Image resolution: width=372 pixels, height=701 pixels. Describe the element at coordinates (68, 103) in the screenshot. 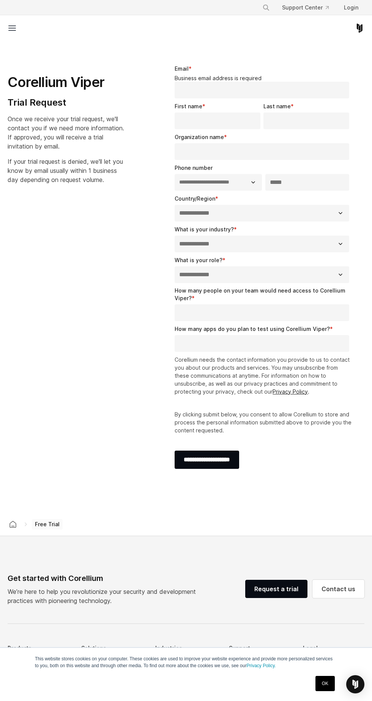

I see `h4: Trial Request` at that location.